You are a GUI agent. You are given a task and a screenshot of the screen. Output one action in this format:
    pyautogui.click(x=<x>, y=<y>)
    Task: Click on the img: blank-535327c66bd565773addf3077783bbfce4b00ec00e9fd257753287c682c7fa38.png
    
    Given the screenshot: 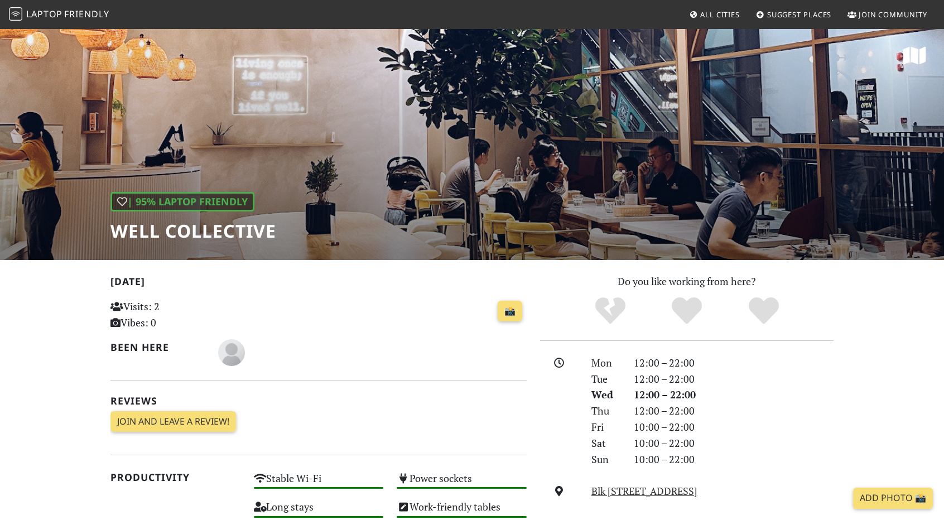 What is the action you would take?
    pyautogui.click(x=231, y=353)
    